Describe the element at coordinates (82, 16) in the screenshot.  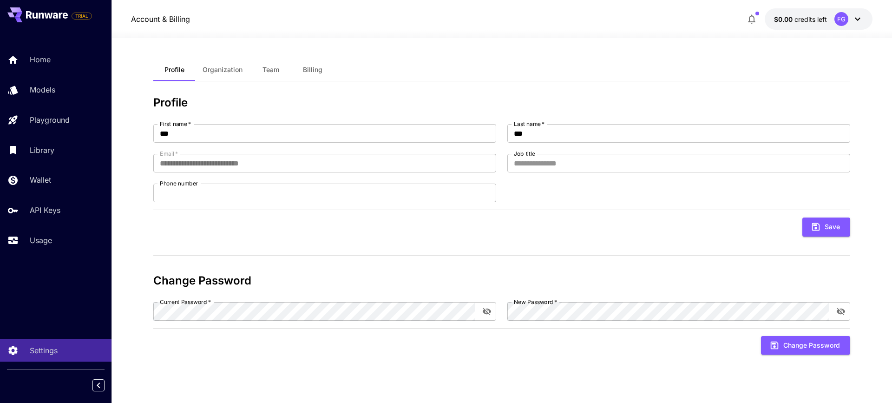
I see `span: TRIAL` at that location.